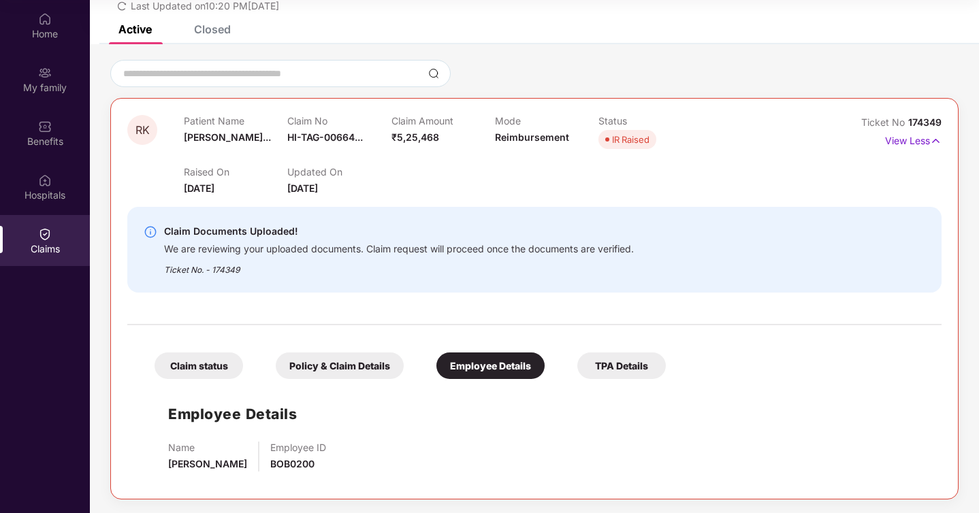 The width and height of the screenshot is (979, 513). I want to click on img: svg+xml;base64,PHN2ZyBpZD0iSG9tZSIgeG1sbnM9Imh0dHA6Ly93d3cudzMub3JnLzIwMDAvc3ZnIiB3aWR0aD0iMjAiIG..., so click(45, 19).